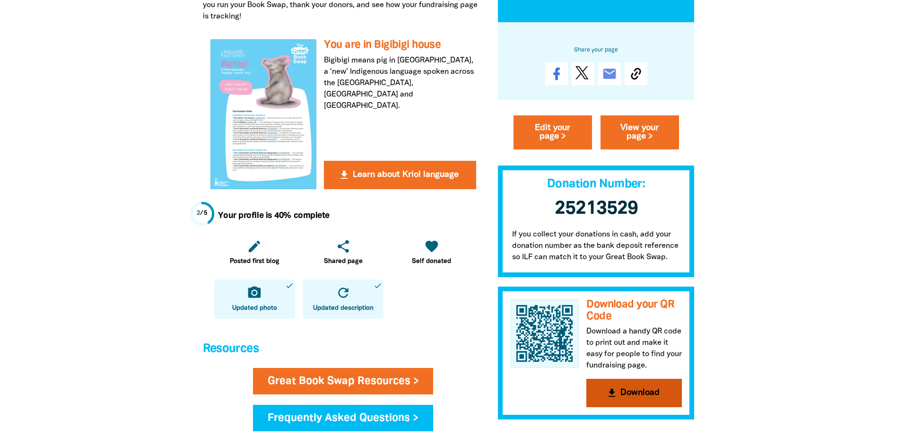 Image resolution: width=897 pixels, height=437 pixels. What do you see at coordinates (640, 132) in the screenshot?
I see `a: View your page >` at bounding box center [640, 132].